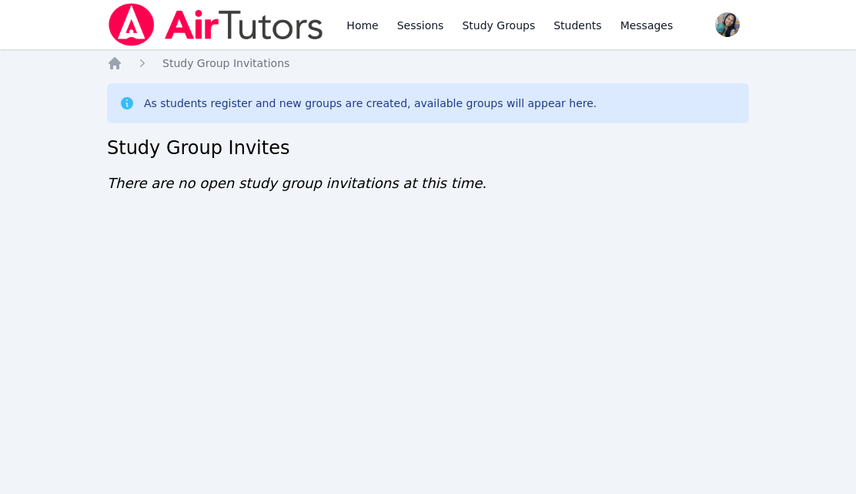  Describe the element at coordinates (226, 63) in the screenshot. I see `span: Study Group Invitations` at that location.